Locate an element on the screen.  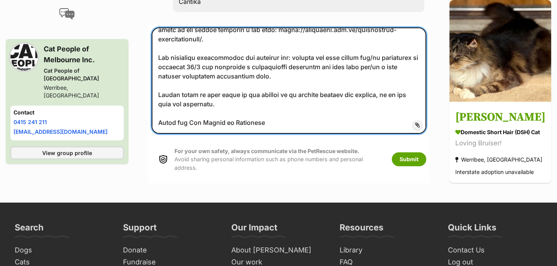
div: Domestic Short Hair (DSH) Cat is located at coordinates (500, 132).